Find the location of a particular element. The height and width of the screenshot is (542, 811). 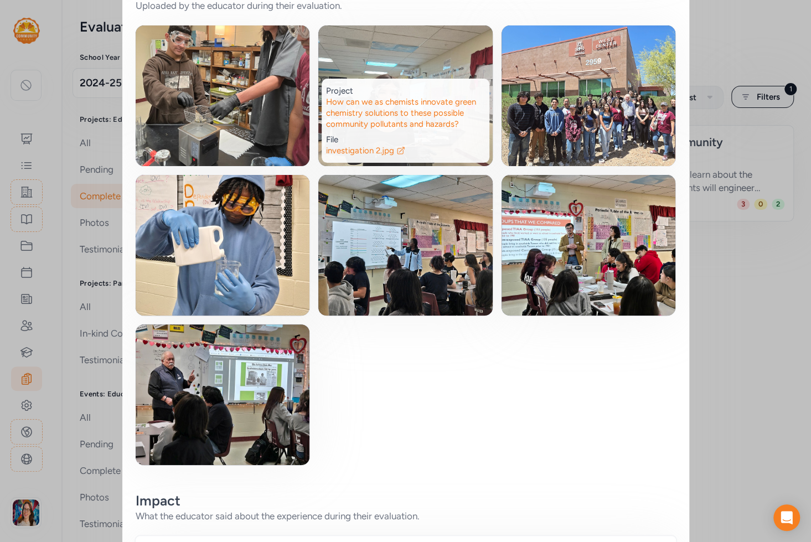

div: File is located at coordinates (405, 140).